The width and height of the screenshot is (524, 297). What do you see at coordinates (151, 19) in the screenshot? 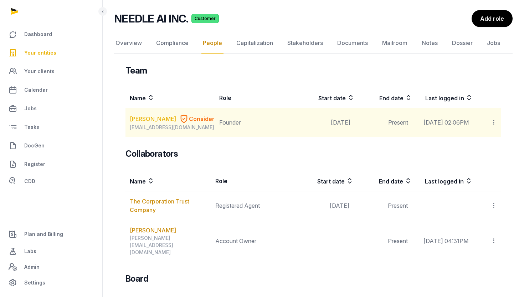
I see `h2: NEEDLE AI INC.` at bounding box center [151, 19].